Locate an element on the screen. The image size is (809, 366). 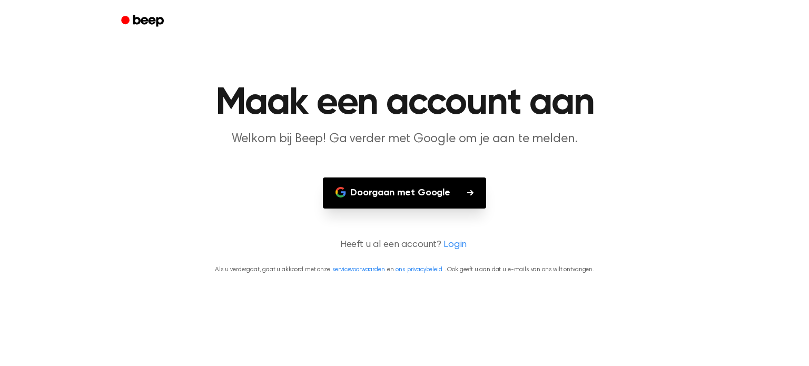
font: servicevoorwaarden is located at coordinates (359, 270).